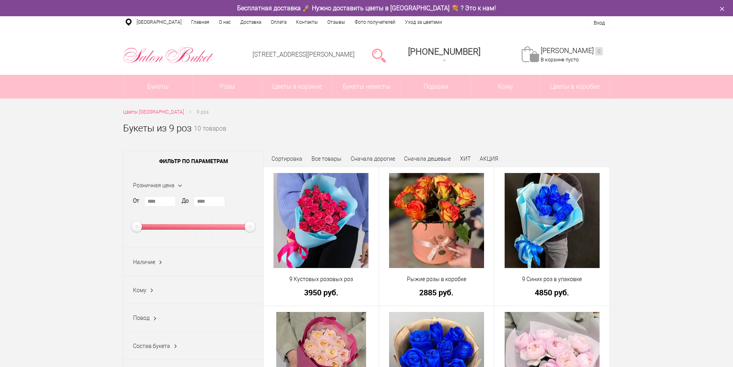 The width and height of the screenshot is (733, 367). Describe the element at coordinates (287, 159) in the screenshot. I see `span: Сортировка` at that location.